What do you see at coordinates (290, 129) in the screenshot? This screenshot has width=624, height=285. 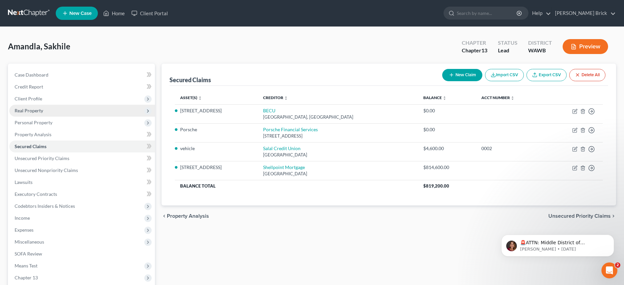 I see `a: Porsche Financial Services` at bounding box center [290, 129].